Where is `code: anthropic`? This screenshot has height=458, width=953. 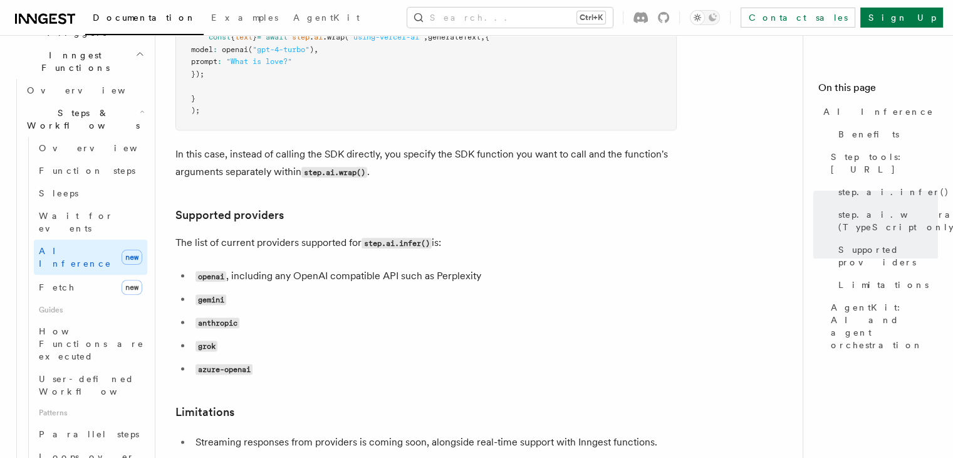
code: anthropic is located at coordinates (218, 322).